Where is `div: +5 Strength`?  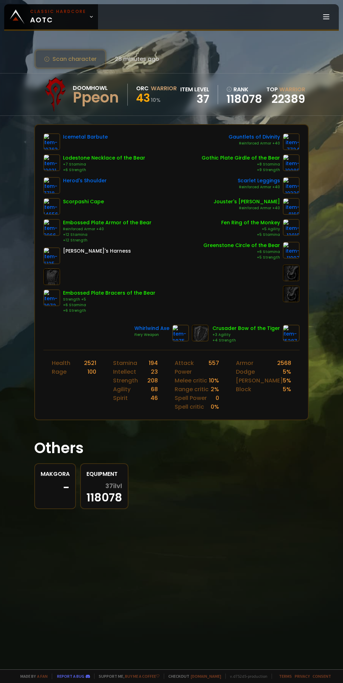 div: +5 Strength is located at coordinates (241, 258).